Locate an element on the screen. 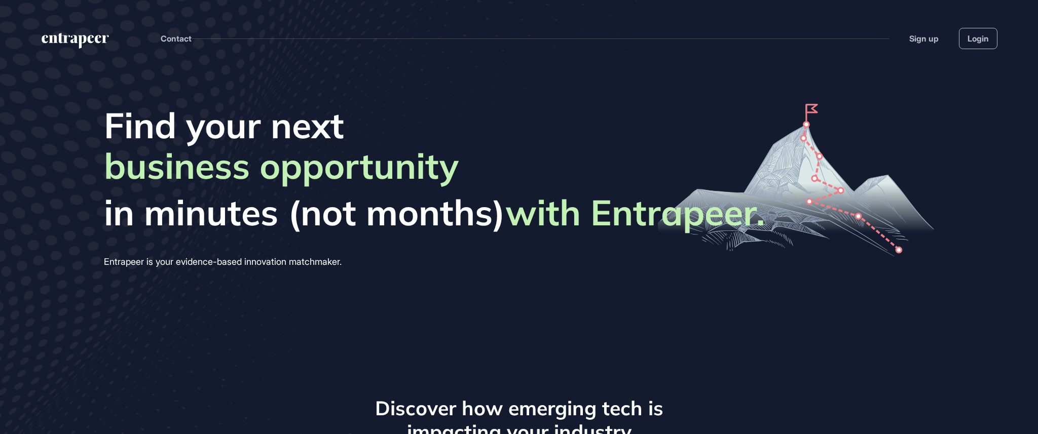  button: Contact is located at coordinates (176, 39).